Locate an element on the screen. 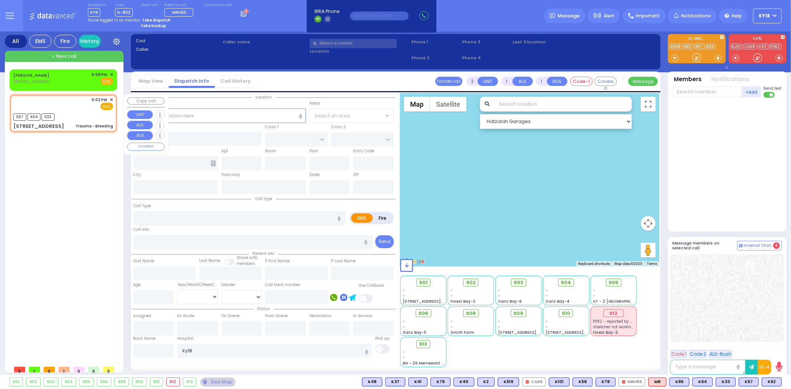  div: 912 is located at coordinates (173, 382).